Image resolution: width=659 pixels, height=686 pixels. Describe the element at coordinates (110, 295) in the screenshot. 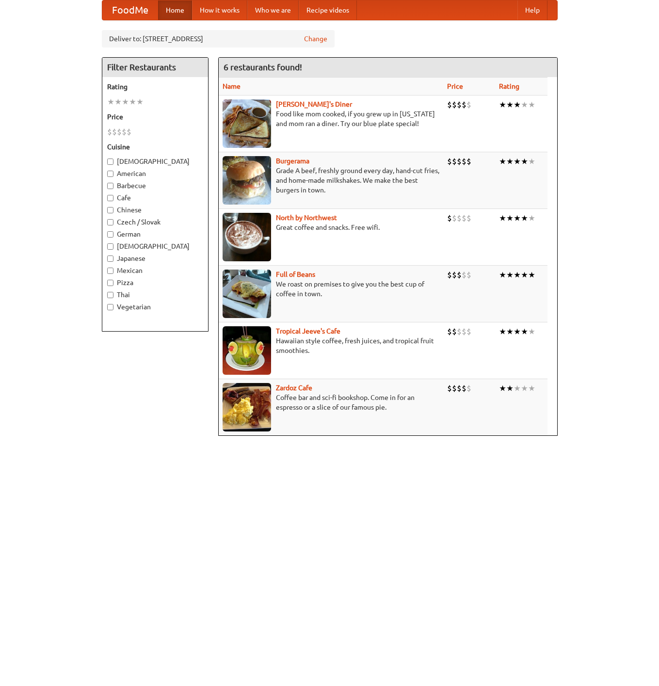

I see `input: Thai` at that location.